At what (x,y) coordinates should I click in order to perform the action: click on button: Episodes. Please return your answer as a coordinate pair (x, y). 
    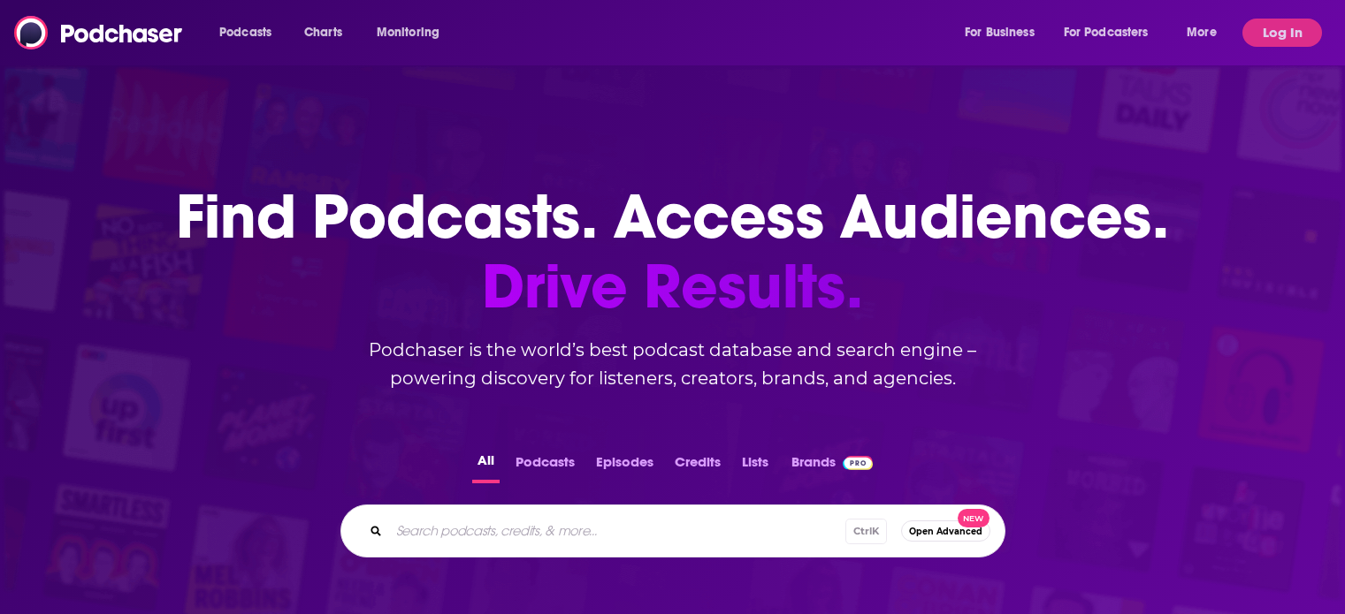
    Looking at the image, I should click on (624, 466).